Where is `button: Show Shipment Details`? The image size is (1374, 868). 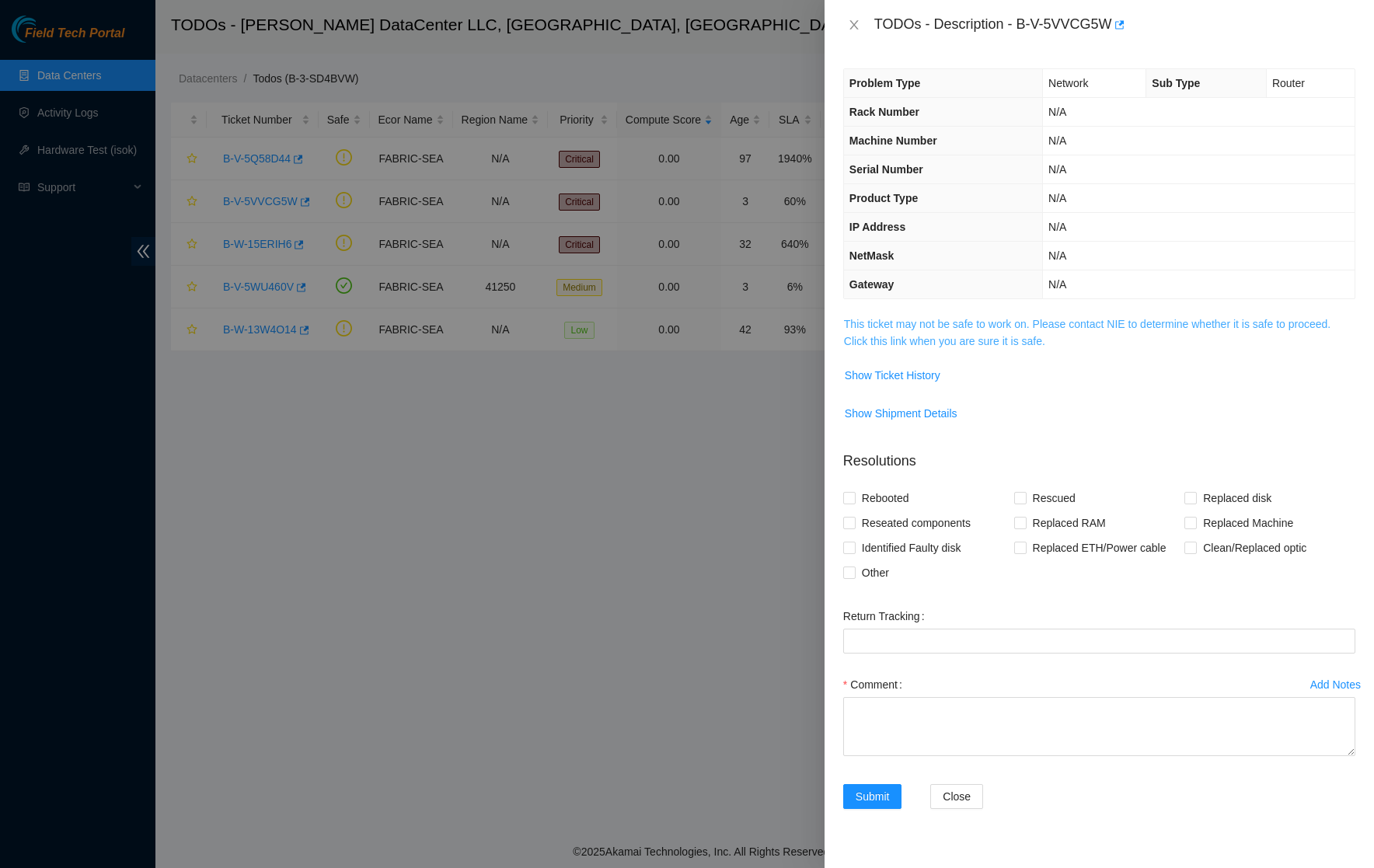 button: Show Shipment Details is located at coordinates (901, 414).